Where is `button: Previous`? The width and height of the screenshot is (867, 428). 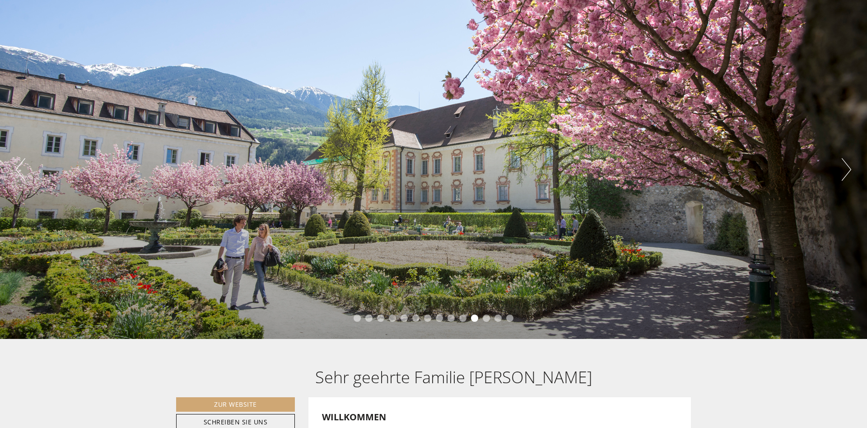
button: Previous is located at coordinates (20, 169).